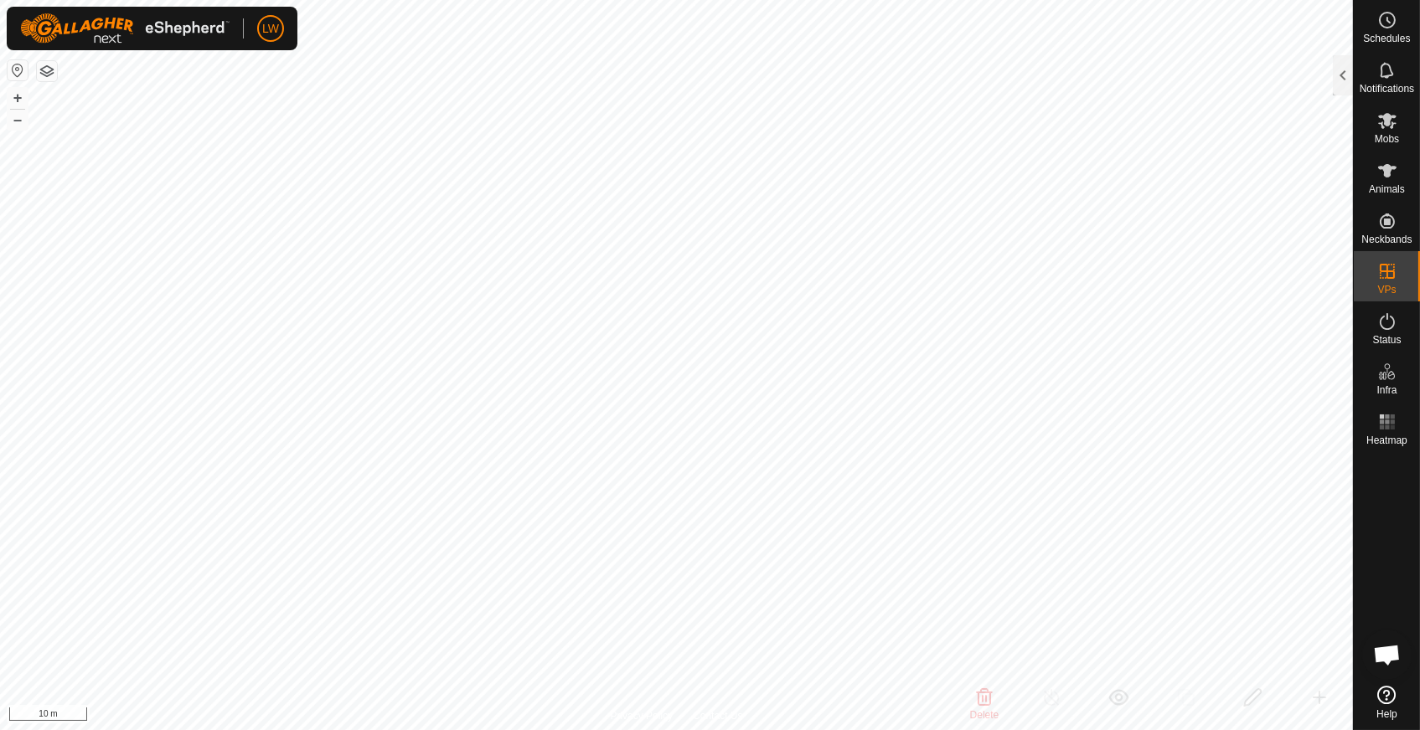 This screenshot has width=1420, height=730. What do you see at coordinates (1387, 655) in the screenshot?
I see `div: Open chat` at bounding box center [1387, 655].